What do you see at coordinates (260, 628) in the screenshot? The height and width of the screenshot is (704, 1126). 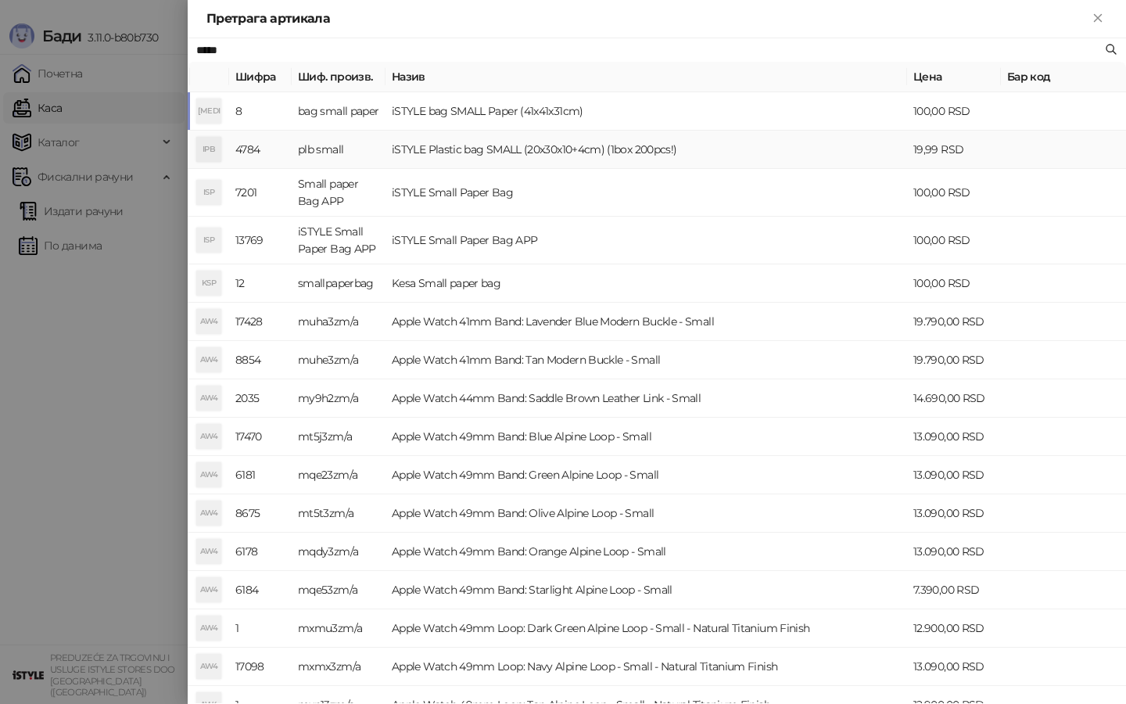 I see `td: 1` at bounding box center [260, 628].